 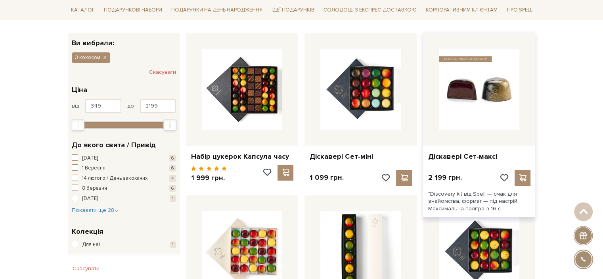 I want to click on span: Показати ще 28, so click(x=95, y=210).